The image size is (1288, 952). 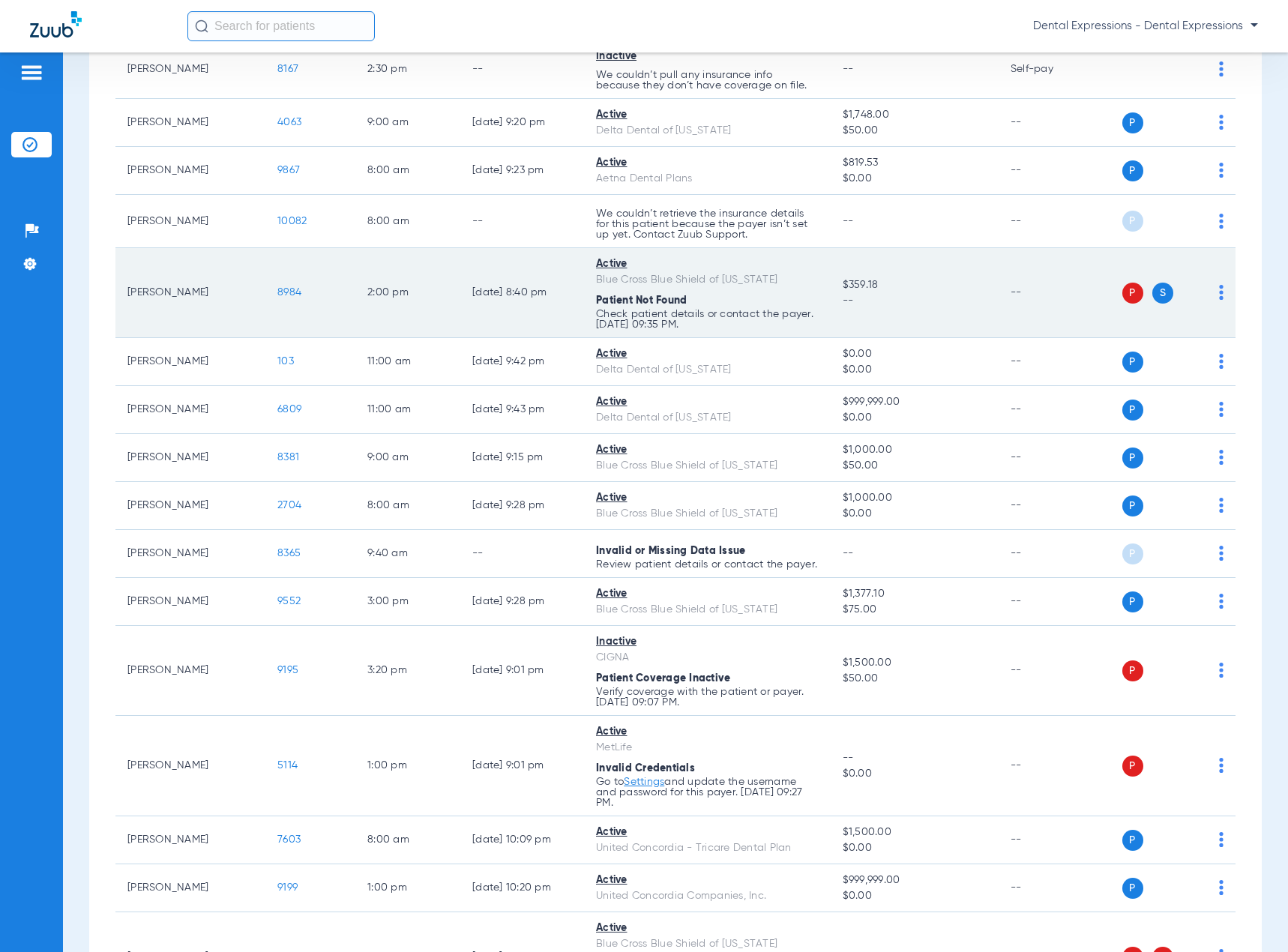 What do you see at coordinates (663, 678) in the screenshot?
I see `span: Patient Coverage Inactive` at bounding box center [663, 678].